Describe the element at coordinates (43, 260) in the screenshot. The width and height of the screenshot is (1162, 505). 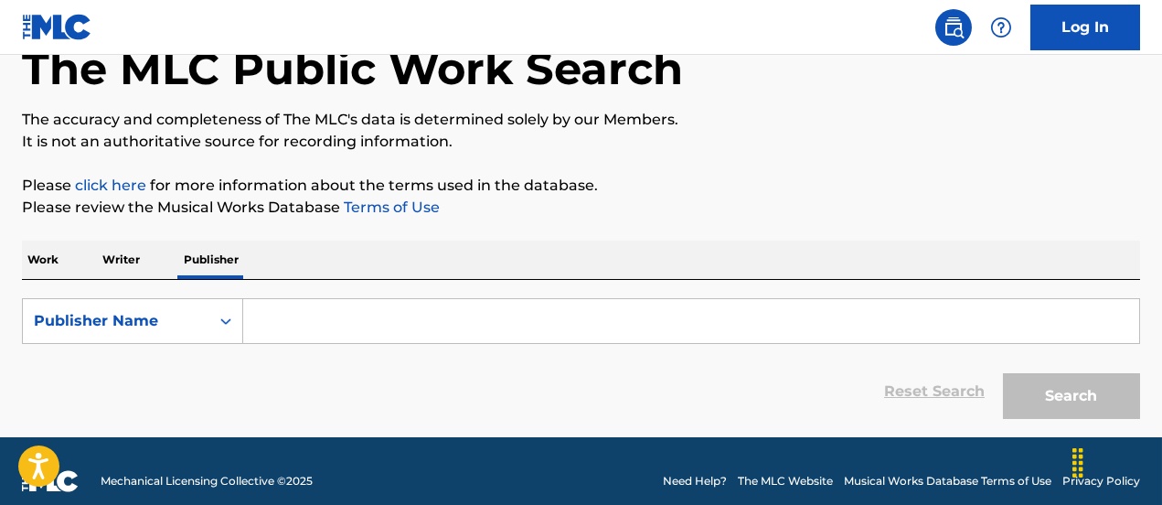
I see `p: Work` at that location.